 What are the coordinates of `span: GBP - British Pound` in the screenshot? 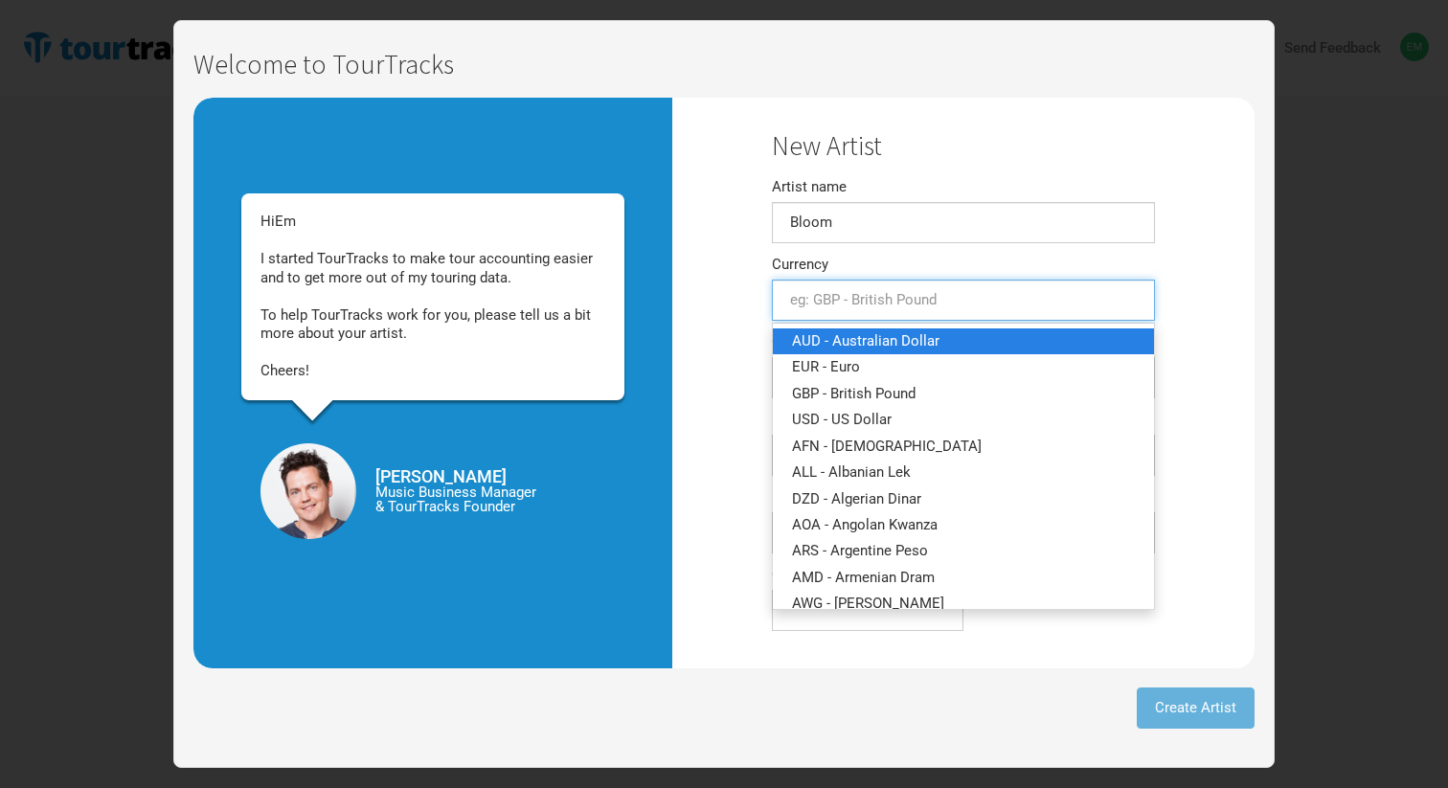 It's located at (853, 393).